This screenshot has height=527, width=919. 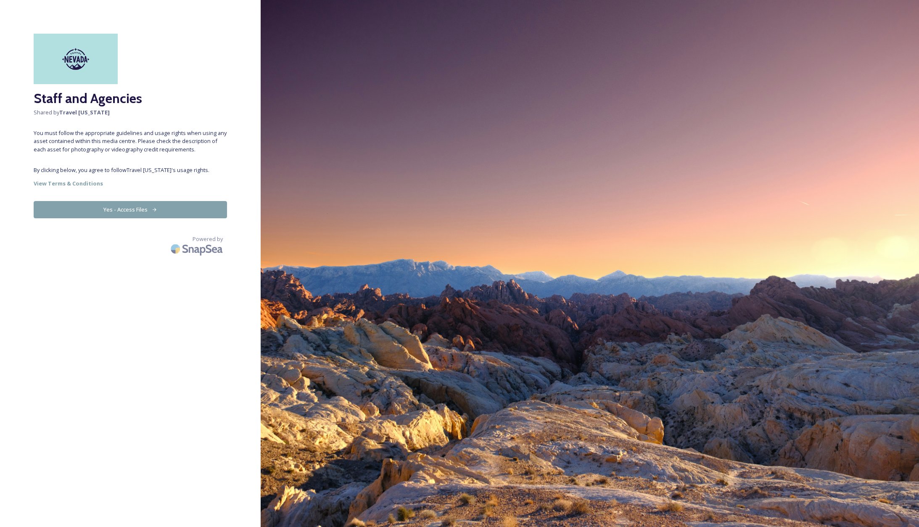 I want to click on h2: Staff and Agencies, so click(x=130, y=98).